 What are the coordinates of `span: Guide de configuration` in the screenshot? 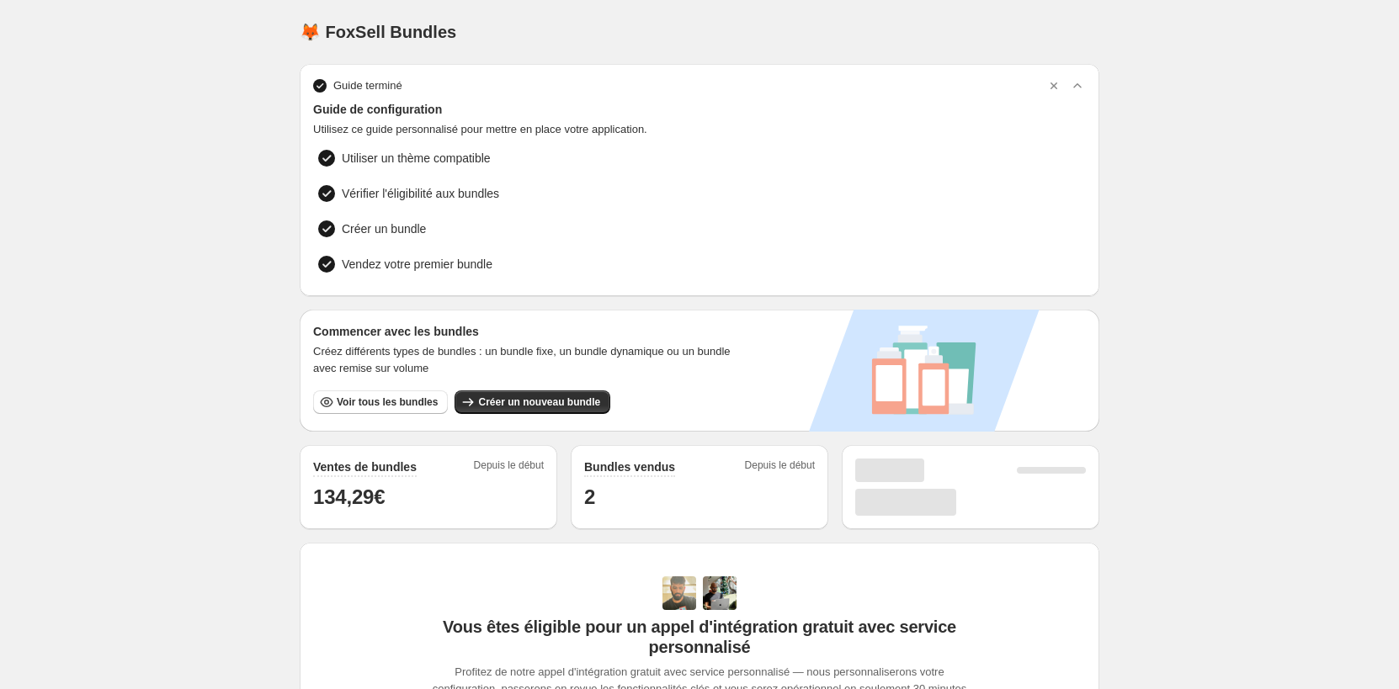 It's located at (699, 109).